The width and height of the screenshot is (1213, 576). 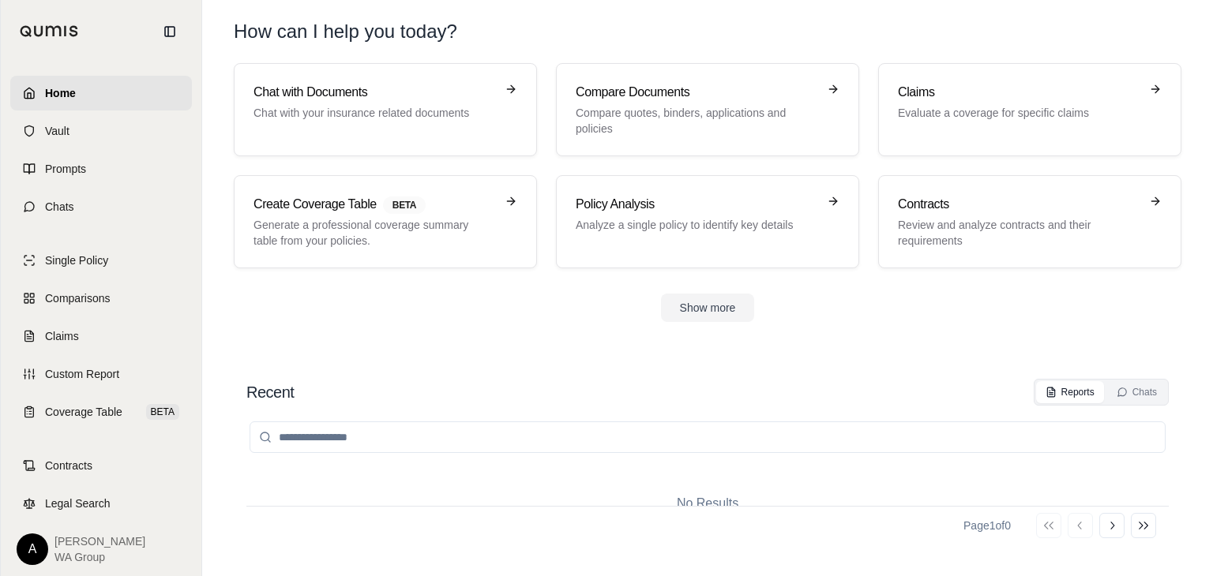 What do you see at coordinates (707, 504) in the screenshot?
I see `div: No Results` at bounding box center [707, 504].